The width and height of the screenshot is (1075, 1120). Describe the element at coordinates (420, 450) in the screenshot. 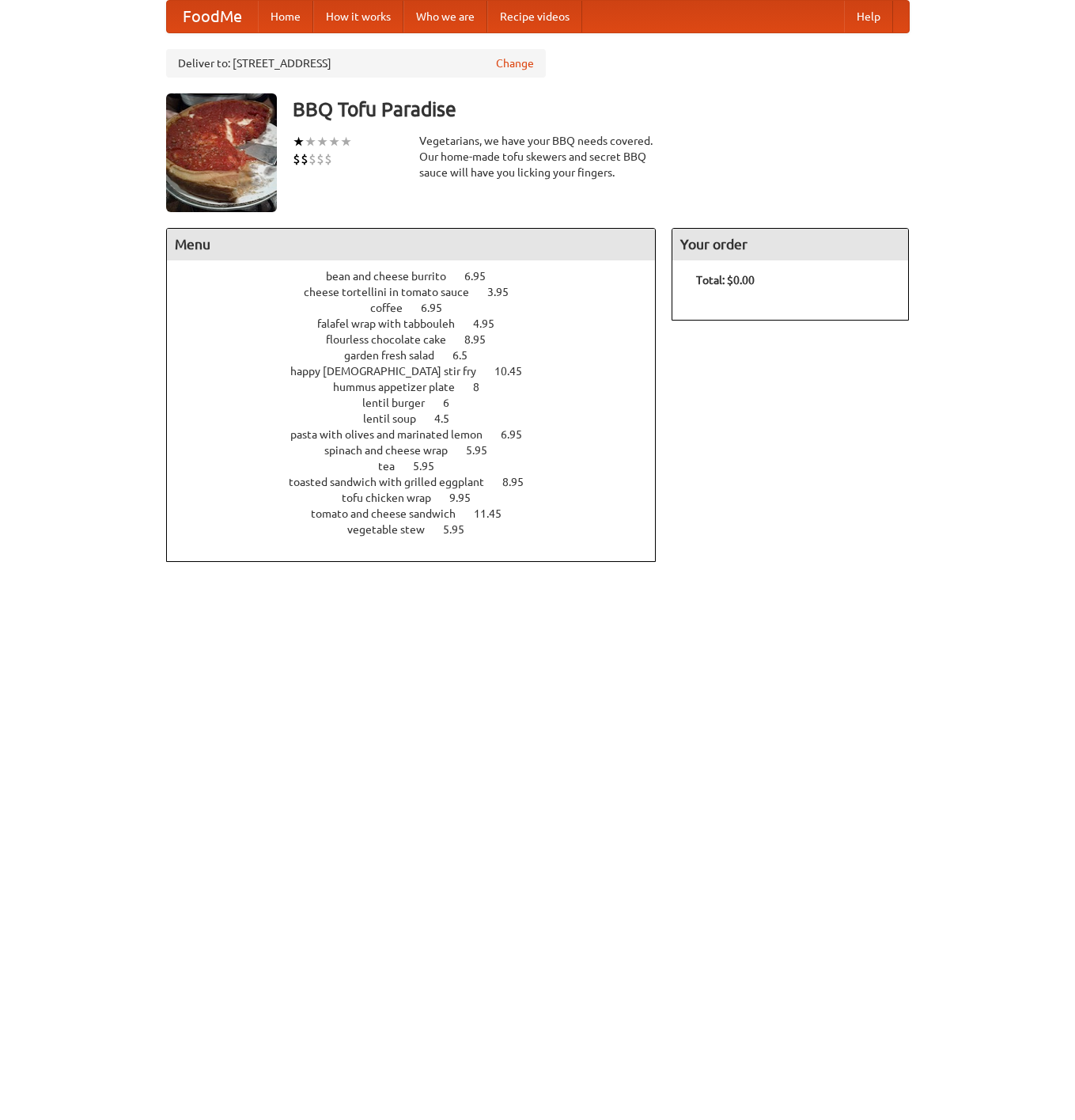

I see `a: spinach and cheese wrap 5.95` at that location.